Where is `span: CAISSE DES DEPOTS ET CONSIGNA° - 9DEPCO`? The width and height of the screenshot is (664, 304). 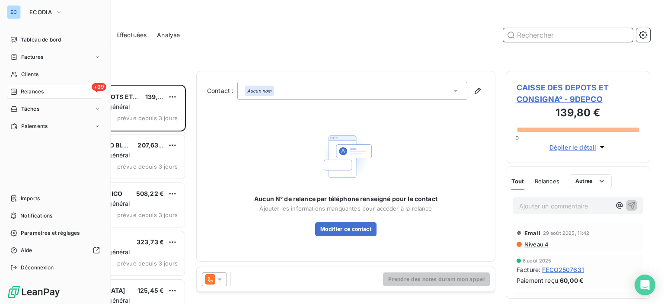 span: CAISSE DES DEPOTS ET CONSIGNA° - 9DEPCO is located at coordinates (578, 93).